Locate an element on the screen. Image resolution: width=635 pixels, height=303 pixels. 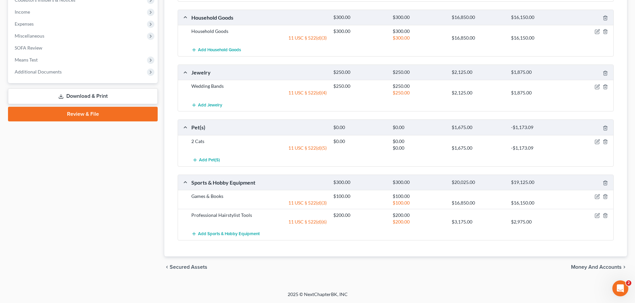
div: Professional Hairstylist Tools is located at coordinates (259, 216).